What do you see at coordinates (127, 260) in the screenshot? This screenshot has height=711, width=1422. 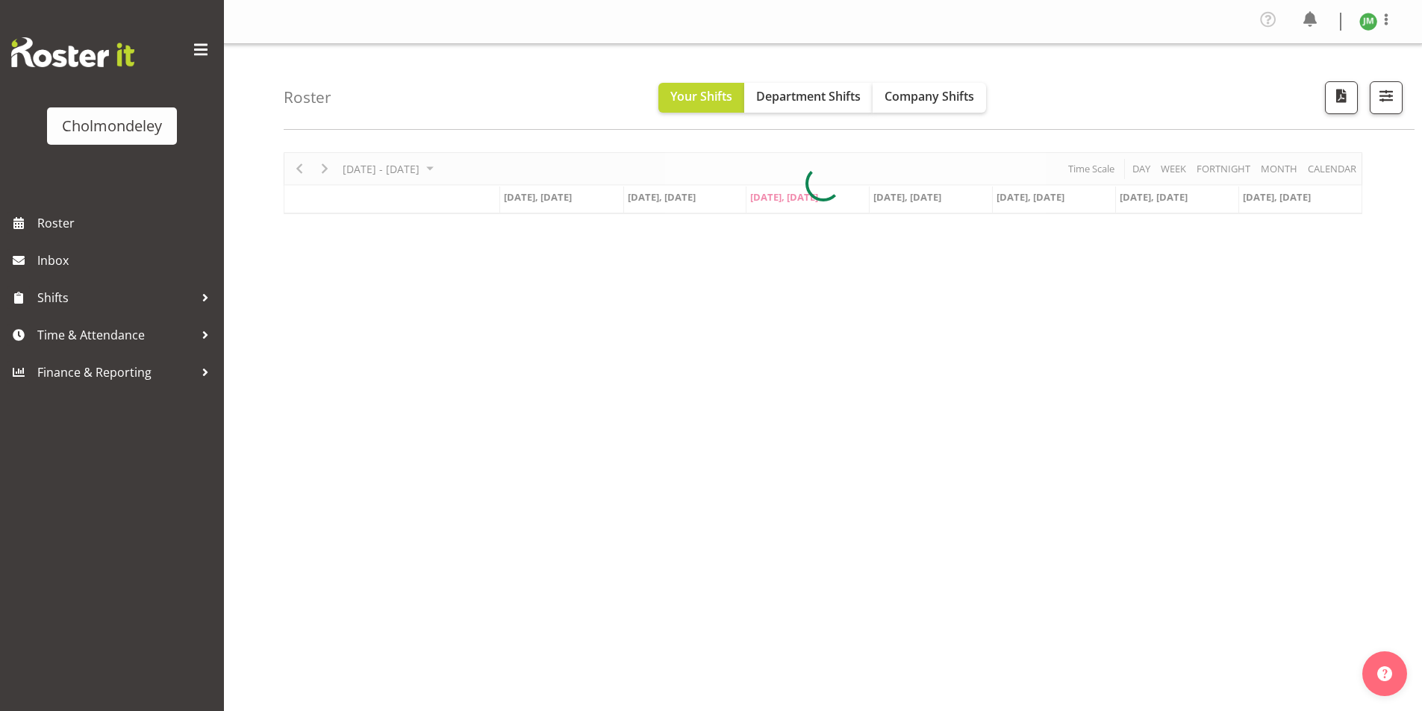 I see `span: Inbox` at bounding box center [127, 260].